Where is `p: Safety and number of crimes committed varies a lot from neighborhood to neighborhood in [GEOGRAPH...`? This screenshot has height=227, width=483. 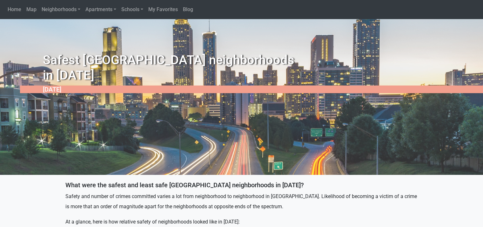
p: Safety and number of crimes committed varies a lot from neighborhood to neighborhood in [GEOGRAPH... is located at coordinates (242, 201).